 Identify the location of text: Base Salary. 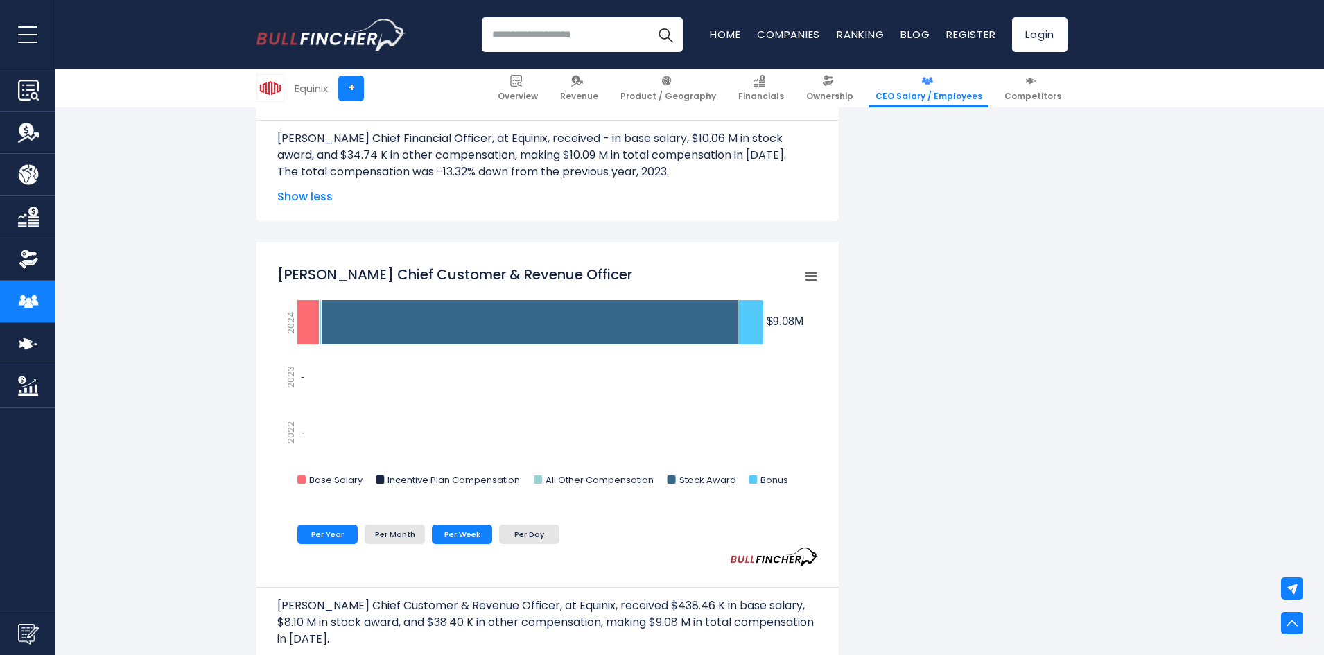
(336, 480).